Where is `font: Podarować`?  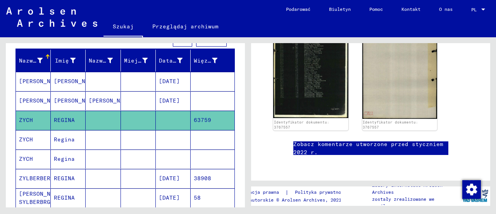 font: Podarować is located at coordinates (298, 9).